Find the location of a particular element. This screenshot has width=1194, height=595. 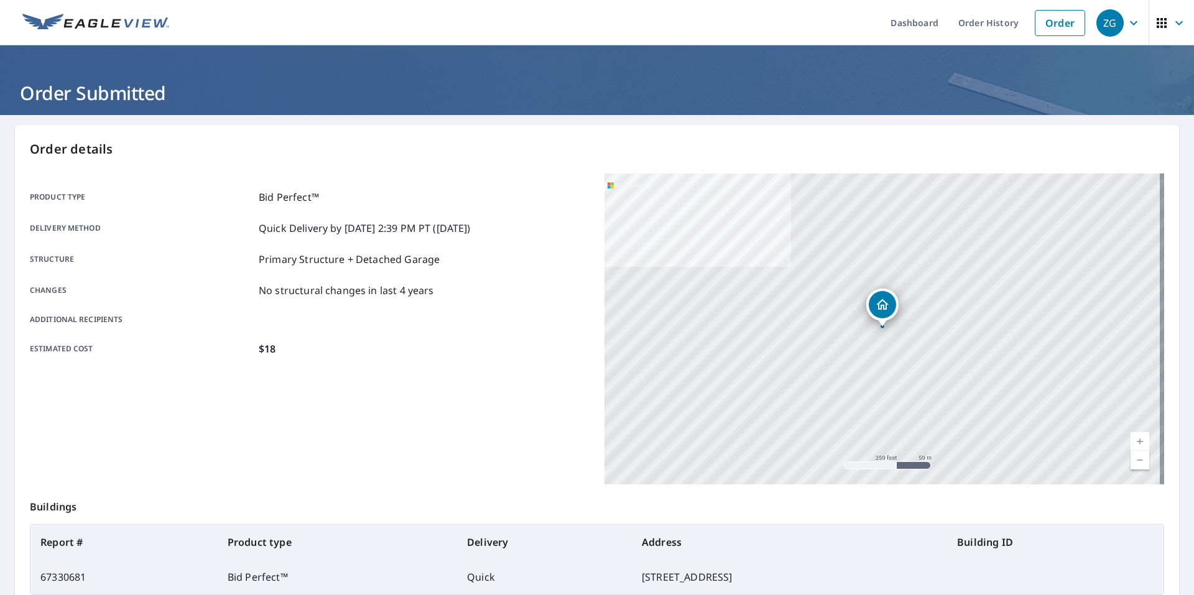

a: Order is located at coordinates (1060, 23).